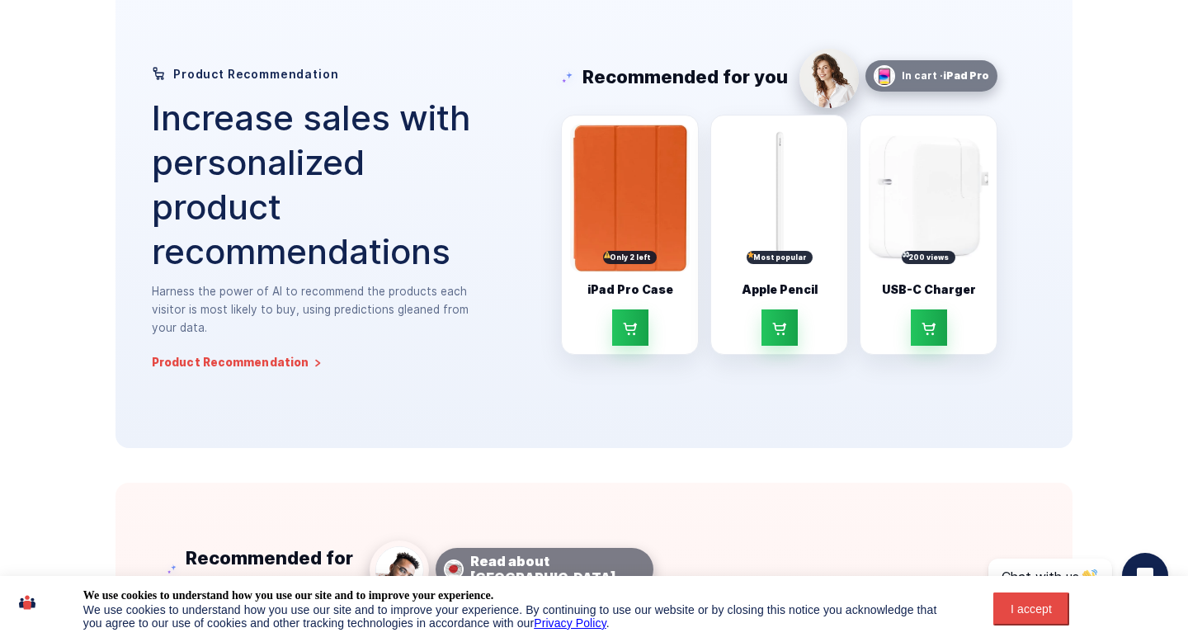 The height and width of the screenshot is (642, 1188). Describe the element at coordinates (630, 289) in the screenshot. I see `div: iPad Pro Case` at that location.